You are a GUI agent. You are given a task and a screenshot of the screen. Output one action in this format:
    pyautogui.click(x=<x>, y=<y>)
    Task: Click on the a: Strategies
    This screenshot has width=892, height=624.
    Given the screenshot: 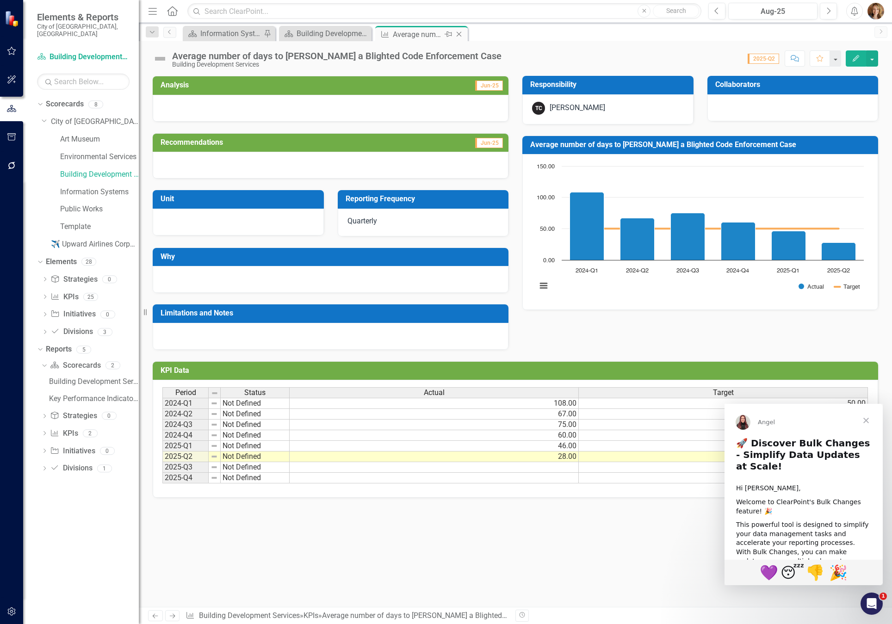 What is the action you would take?
    pyautogui.click(x=73, y=416)
    